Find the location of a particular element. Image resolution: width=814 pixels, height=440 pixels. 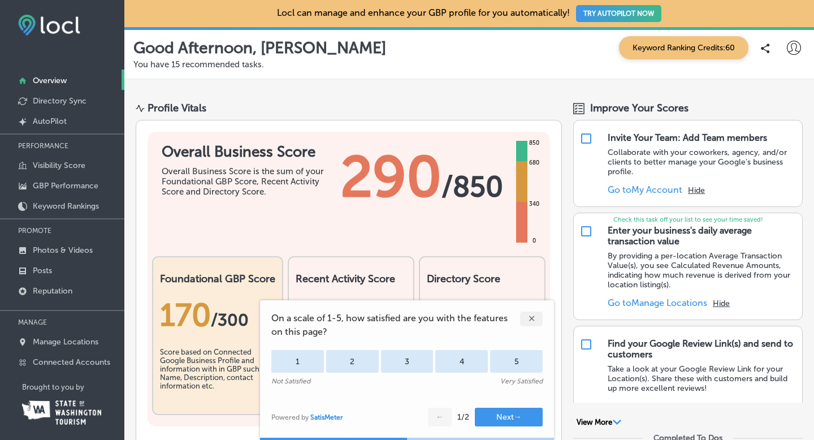

span: Keyword Ranking Credits: 60 is located at coordinates (683, 47).